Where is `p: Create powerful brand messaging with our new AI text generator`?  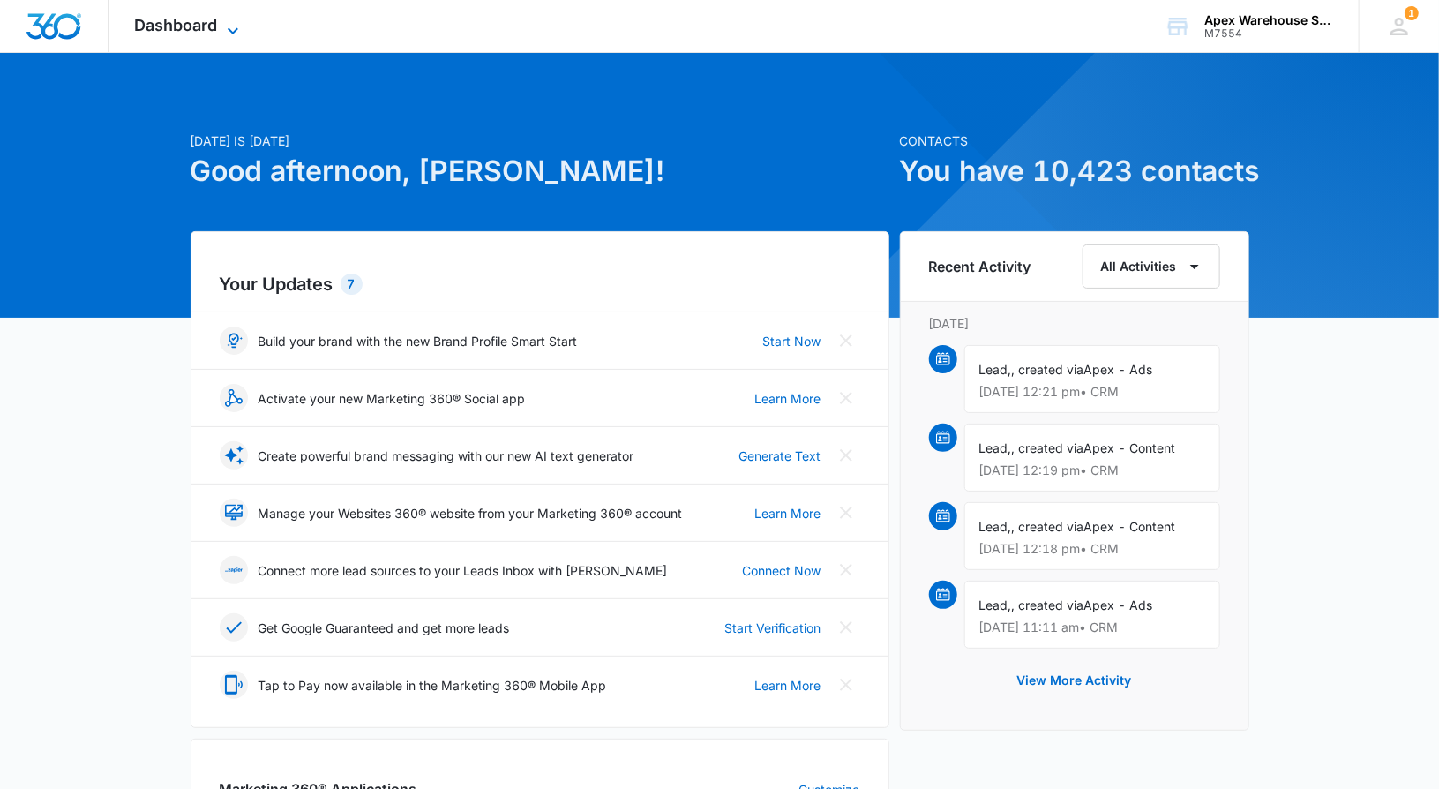 p: Create powerful brand messaging with our new AI text generator is located at coordinates (446, 455).